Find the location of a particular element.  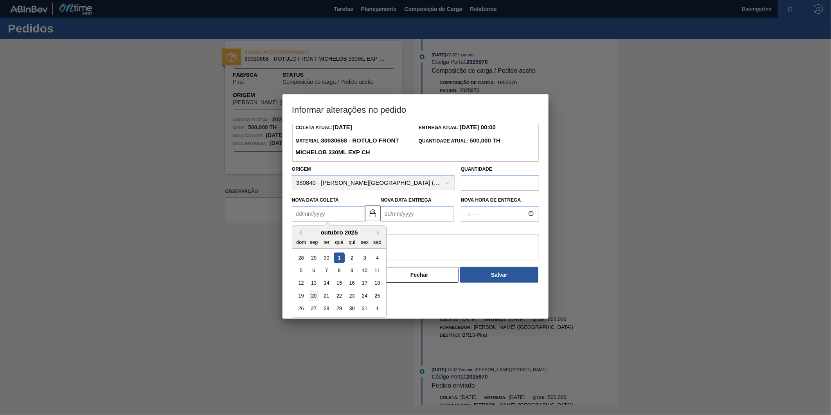

label: Origem is located at coordinates (301, 169).